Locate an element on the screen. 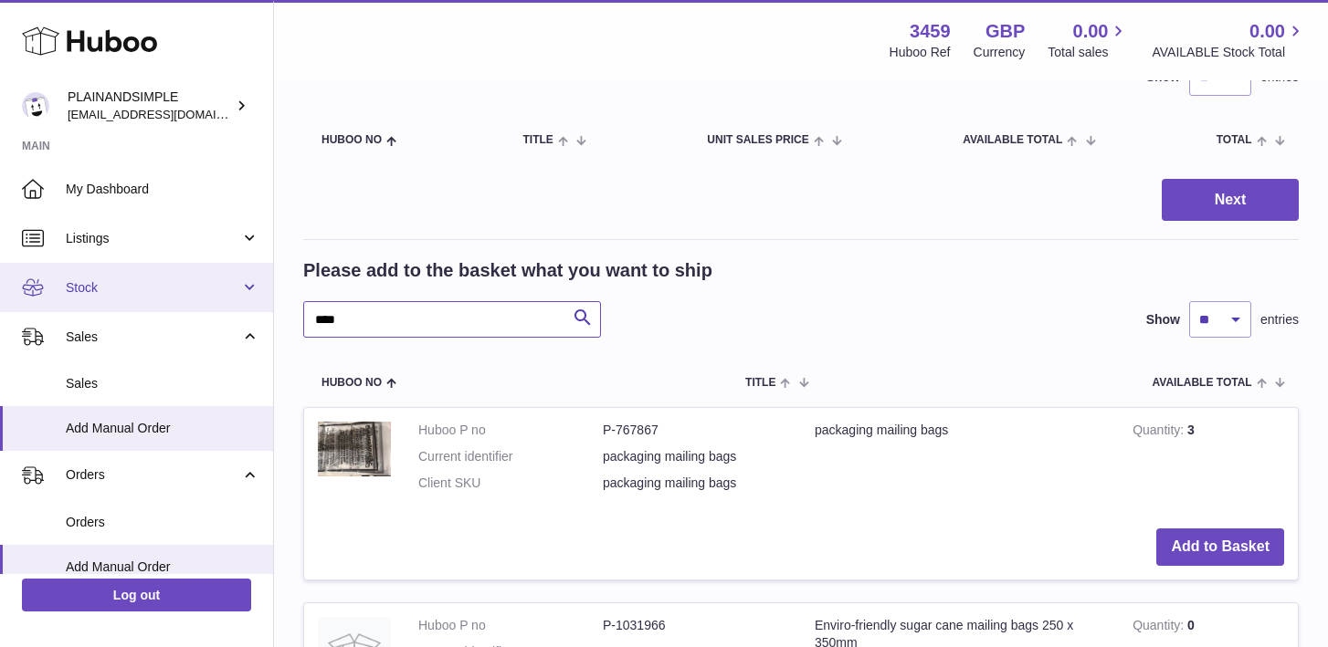 Image resolution: width=1328 pixels, height=647 pixels. td: 3 is located at coordinates (1208, 461).